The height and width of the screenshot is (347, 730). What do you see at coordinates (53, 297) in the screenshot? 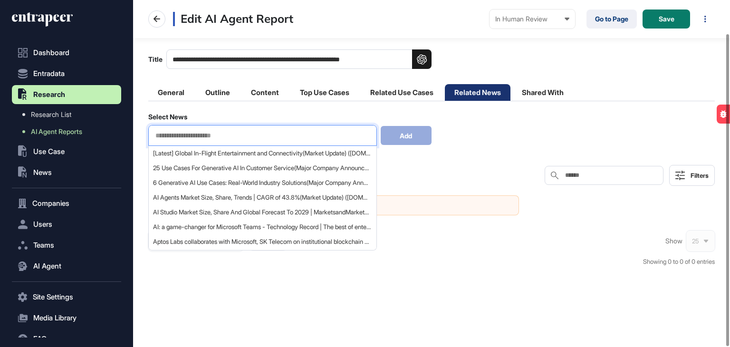
I see `span: Site Settings` at bounding box center [53, 297].